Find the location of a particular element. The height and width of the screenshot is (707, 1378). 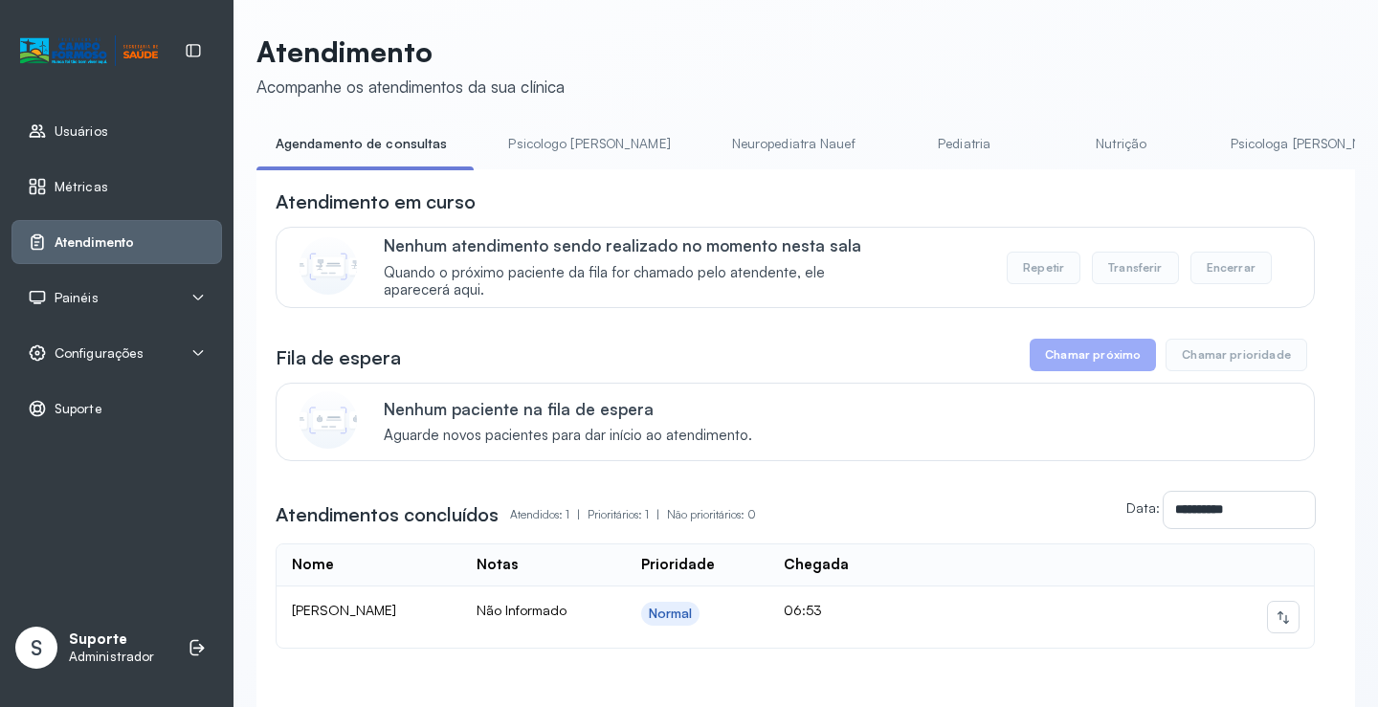

span: Usuários is located at coordinates (81, 131).